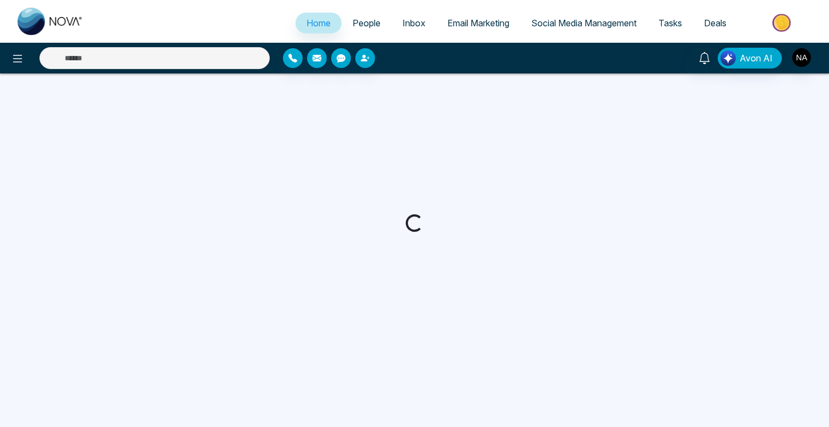 This screenshot has height=427, width=829. Describe the element at coordinates (584, 23) in the screenshot. I see `a: Social Media Management` at that location.